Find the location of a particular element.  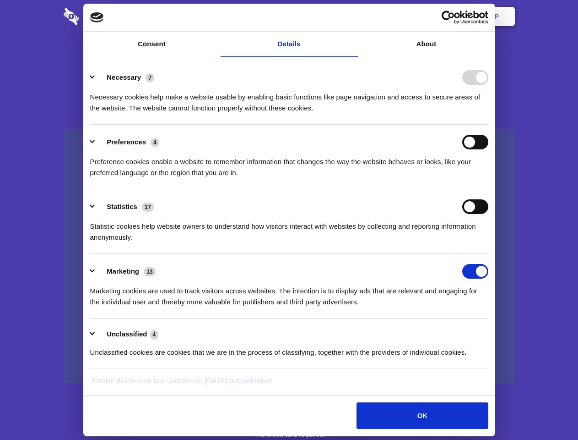

div: Preference cookies enable a website to remember information that changes the way the website beha... is located at coordinates (289, 164).